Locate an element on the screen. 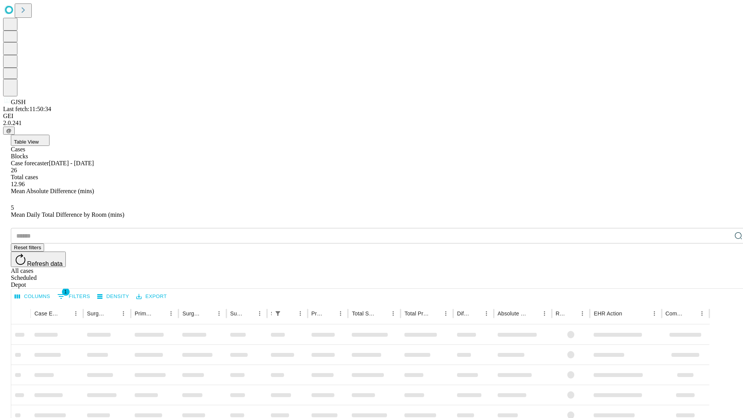 Image resolution: width=743 pixels, height=418 pixels. div: 1 active filter is located at coordinates (278, 313).